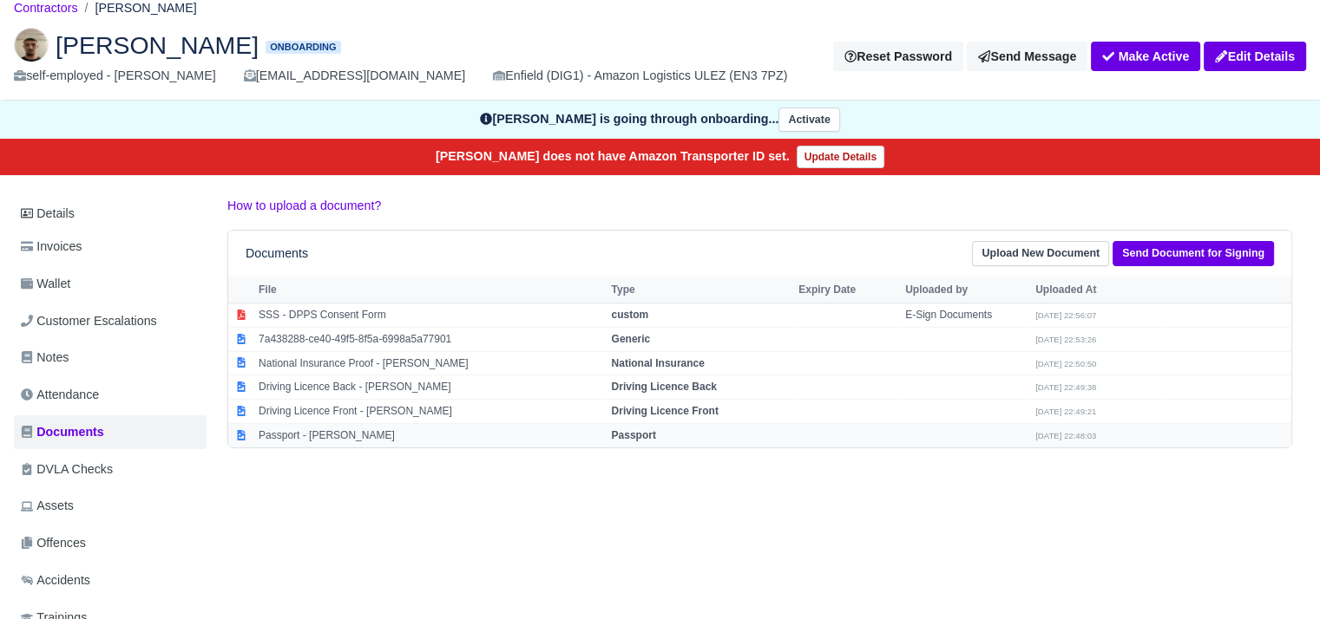  What do you see at coordinates (110, 543) in the screenshot?
I see `a: Offences` at bounding box center [110, 543].